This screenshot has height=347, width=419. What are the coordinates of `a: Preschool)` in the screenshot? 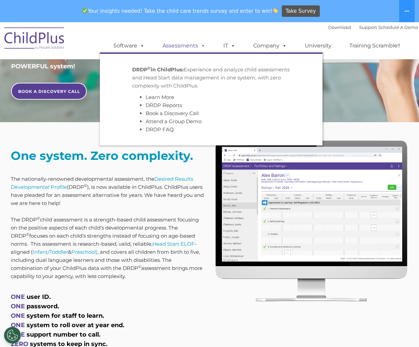 It's located at (84, 252).